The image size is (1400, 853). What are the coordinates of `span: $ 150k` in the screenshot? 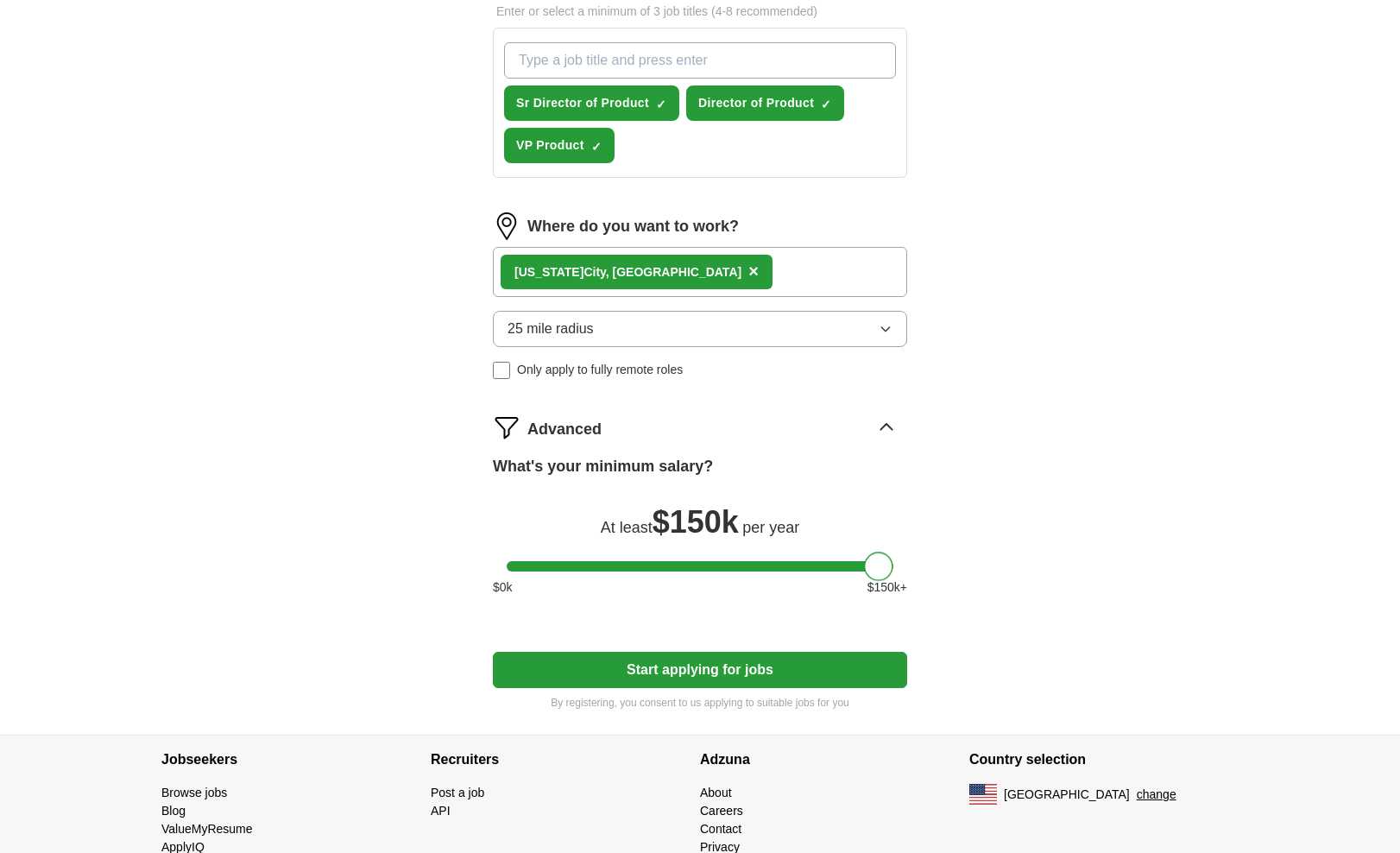 It's located at (695, 522).